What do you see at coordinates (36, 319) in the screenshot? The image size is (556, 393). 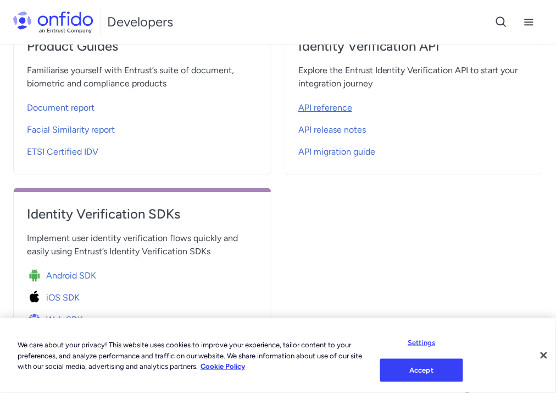 I see `img: Icon Web SDK` at bounding box center [36, 319].